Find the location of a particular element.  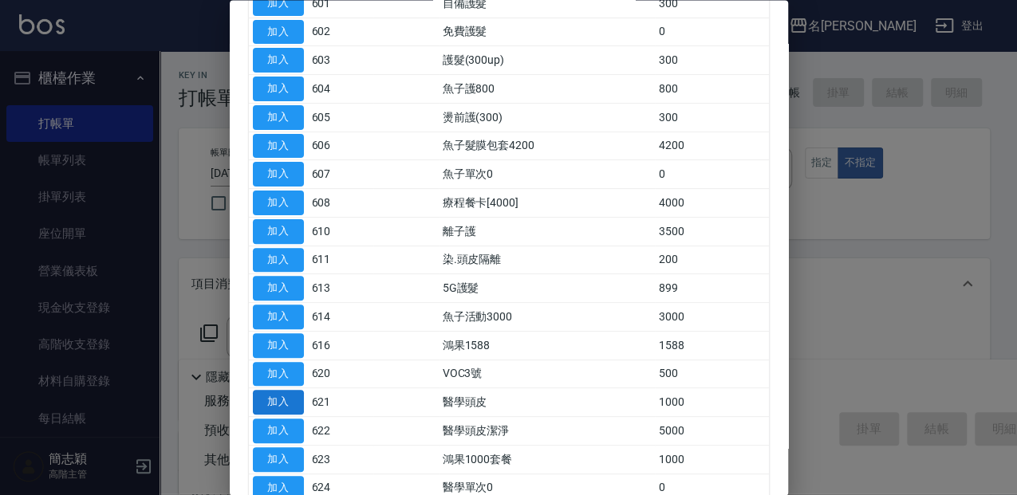

td: 5G護髮 is located at coordinates (547, 289).